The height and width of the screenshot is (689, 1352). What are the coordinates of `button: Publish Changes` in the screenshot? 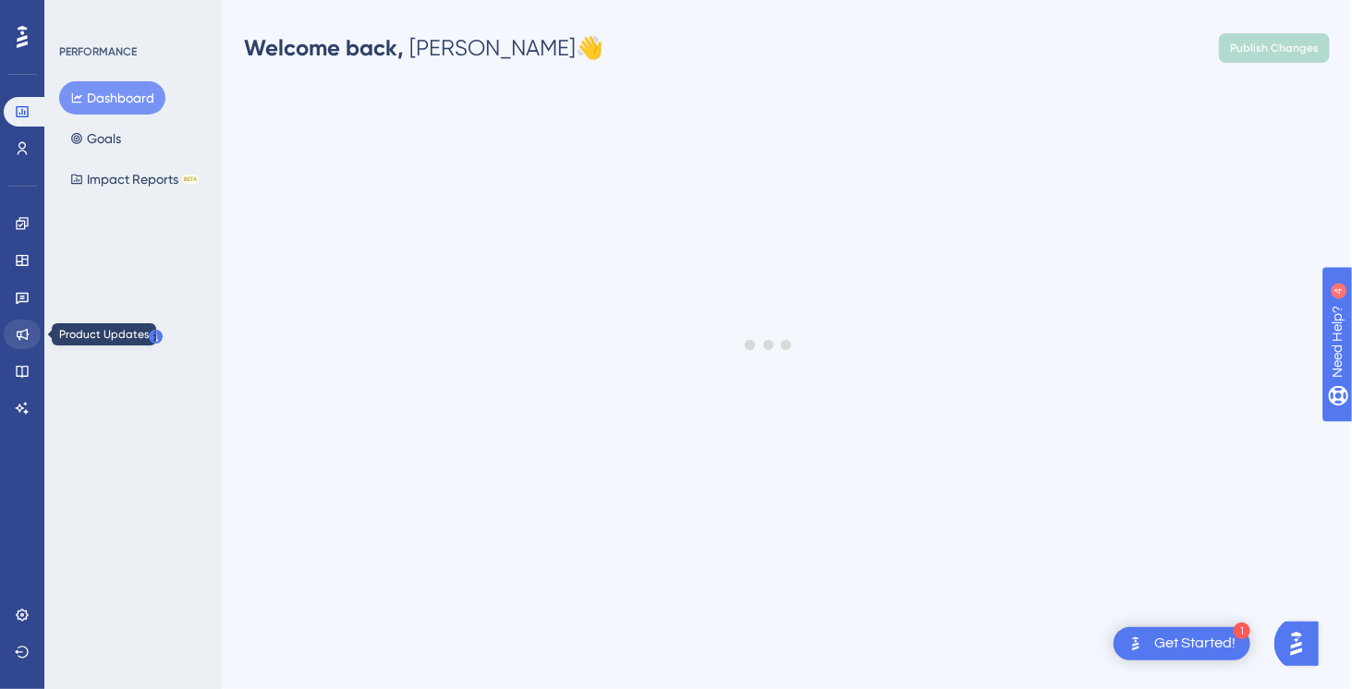 It's located at (1274, 48).